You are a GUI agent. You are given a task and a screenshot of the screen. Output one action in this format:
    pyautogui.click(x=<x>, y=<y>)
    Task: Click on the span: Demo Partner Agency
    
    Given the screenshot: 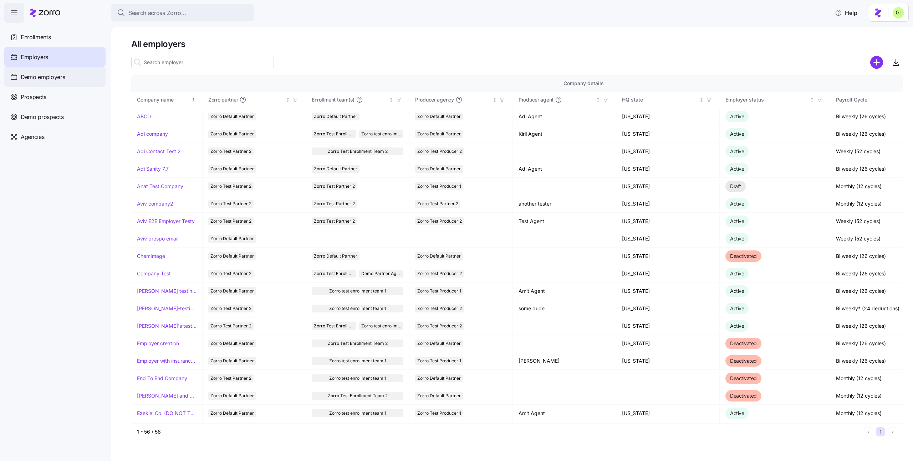 What is the action you would take?
    pyautogui.click(x=381, y=274)
    